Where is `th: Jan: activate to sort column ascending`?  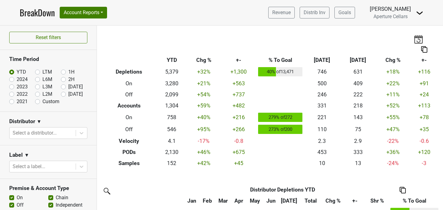 th: Jan: activate to sort column ascending is located at coordinates (192, 200).